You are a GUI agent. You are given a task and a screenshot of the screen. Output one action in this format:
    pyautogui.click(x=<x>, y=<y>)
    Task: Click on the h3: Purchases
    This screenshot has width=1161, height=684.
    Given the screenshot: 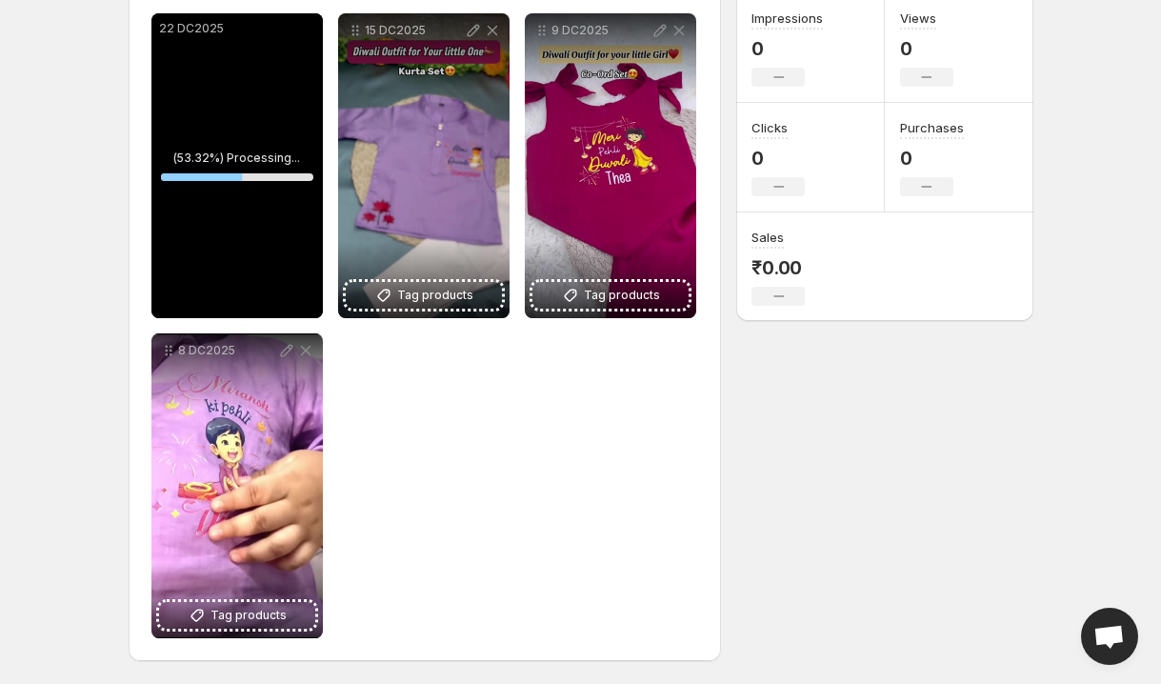 What is the action you would take?
    pyautogui.click(x=931, y=128)
    